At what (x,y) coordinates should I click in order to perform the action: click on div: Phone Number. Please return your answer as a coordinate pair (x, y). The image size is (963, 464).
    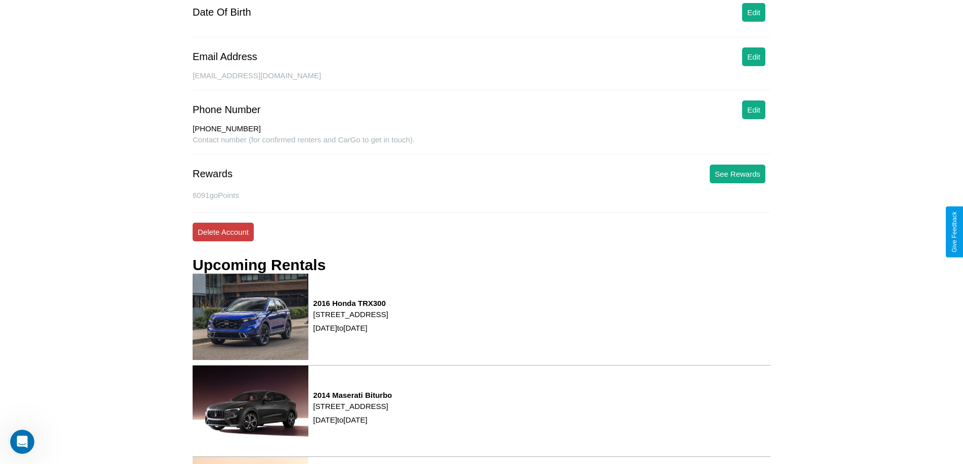
    Looking at the image, I should click on (226, 110).